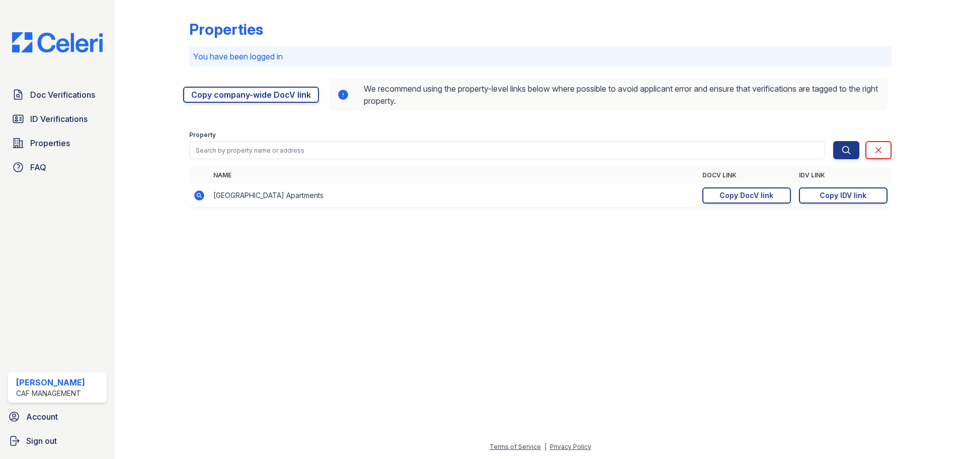 This screenshot has height=459, width=966. Describe the element at coordinates (844, 175) in the screenshot. I see `th: IDV Link` at that location.